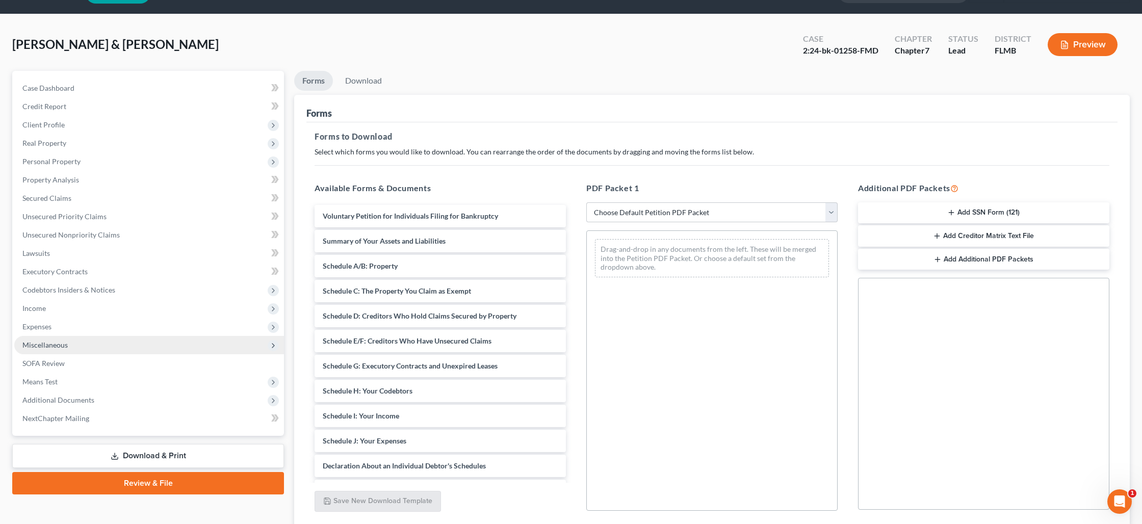 The height and width of the screenshot is (524, 1142). I want to click on a: Property Analysis, so click(149, 180).